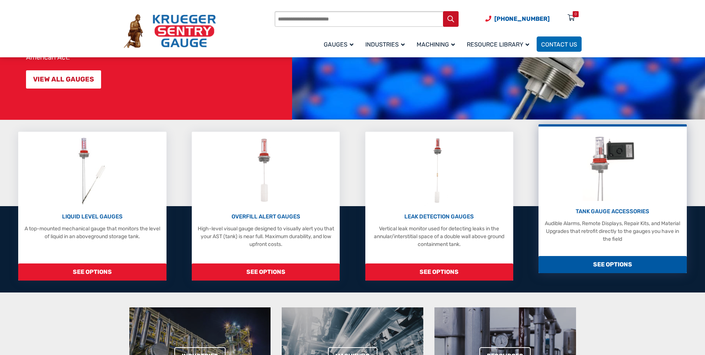 The width and height of the screenshot is (705, 355). I want to click on p: Audible Alarms, Remote Displays, Repair Kits, and Material Upgrades that retrofit directly to the..., so click(612, 231).